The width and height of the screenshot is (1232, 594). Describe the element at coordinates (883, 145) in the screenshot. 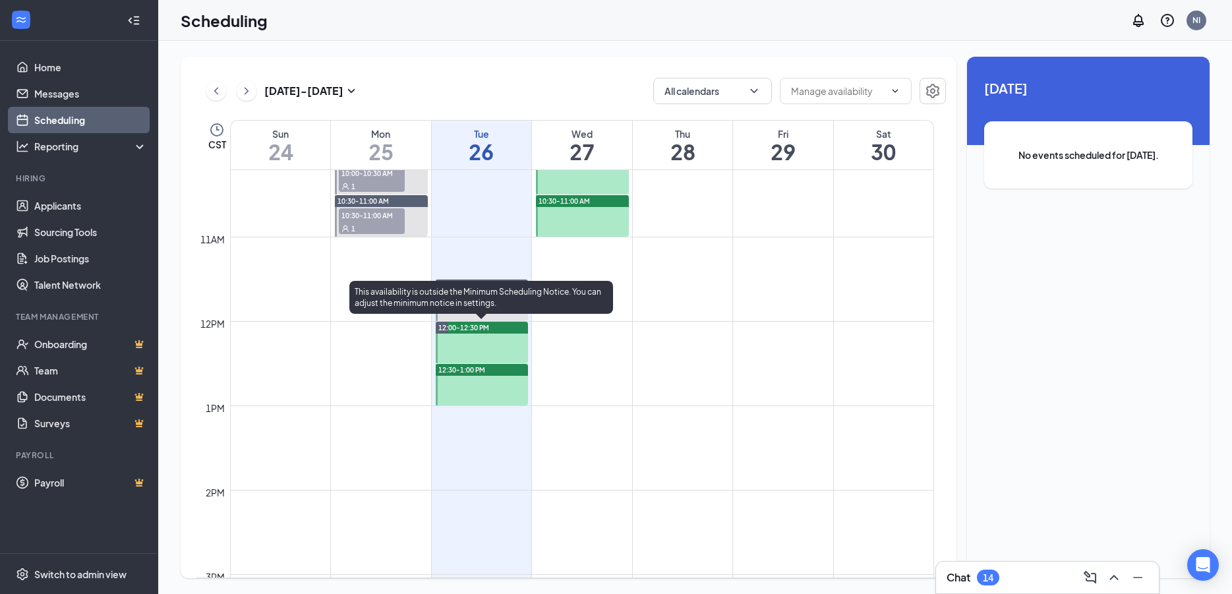

I see `a: August 30, 2025` at that location.